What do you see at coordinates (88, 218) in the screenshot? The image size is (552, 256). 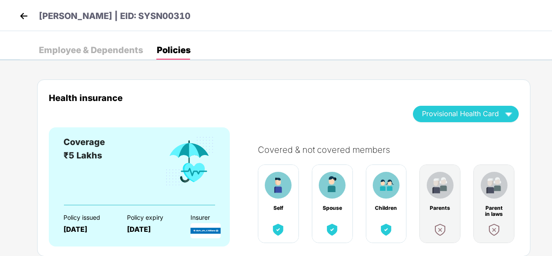 I see `div: Policy issued` at bounding box center [88, 218].